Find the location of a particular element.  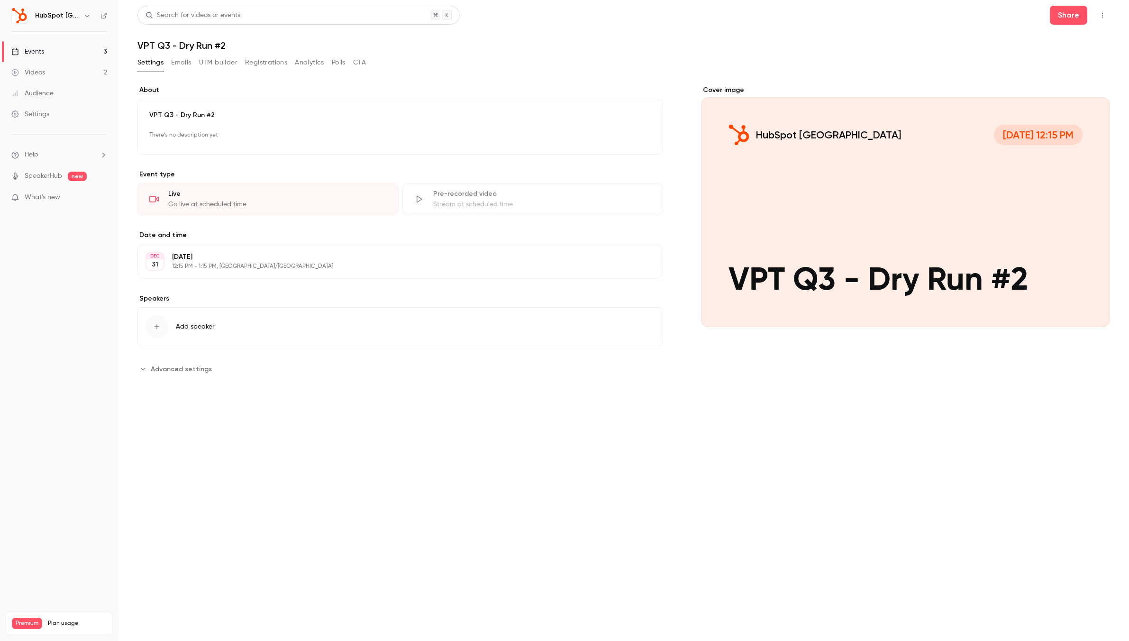

span: new is located at coordinates (77, 176).